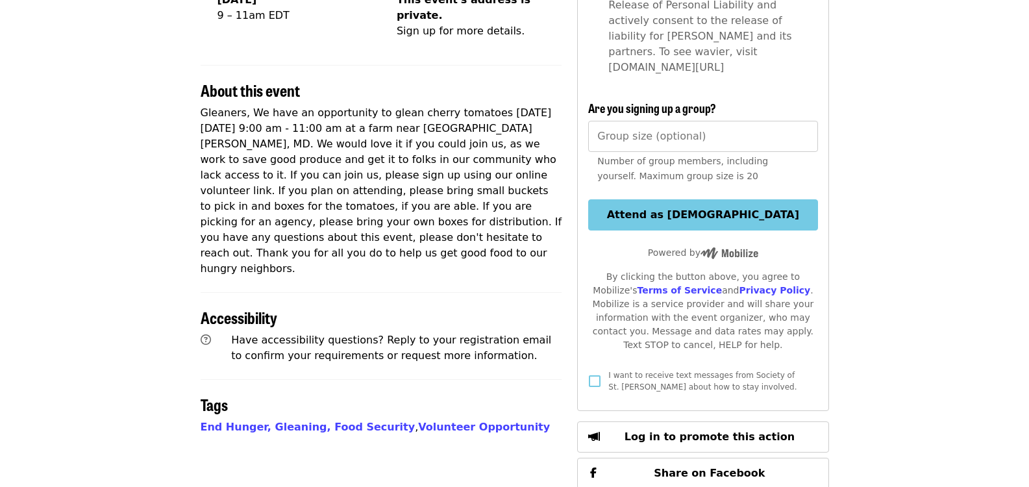  Describe the element at coordinates (703, 253) in the screenshot. I see `span: Powered by` at that location.